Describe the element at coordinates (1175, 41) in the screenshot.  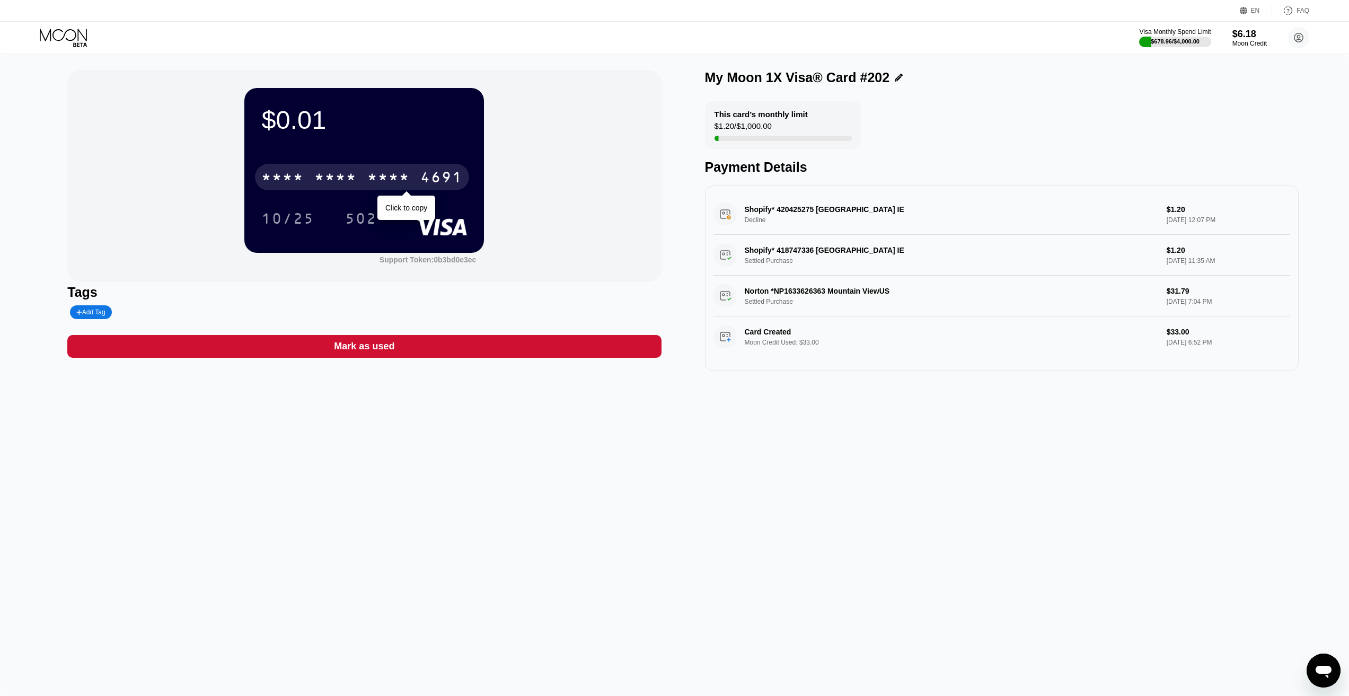
I see `div: $678.96 / $4,000.00` at that location.